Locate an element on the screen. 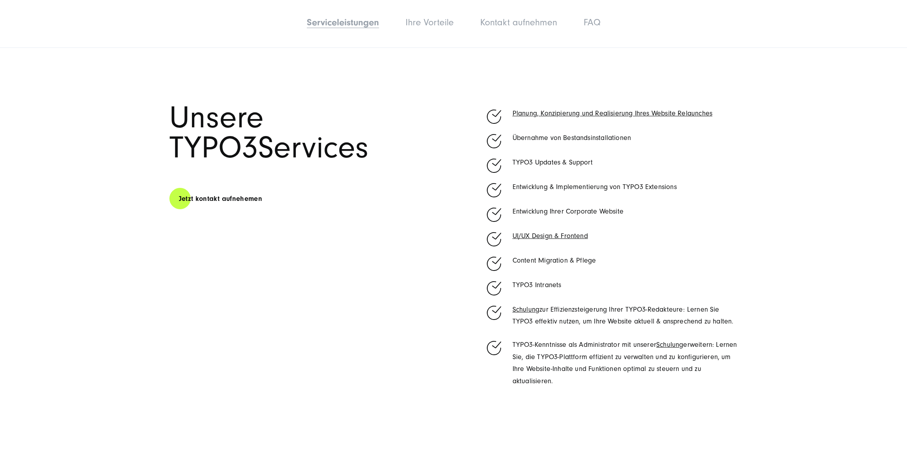 The image size is (907, 473). span: zur Effizienzsteigerung Ihrer TYPO3-Redakteure: Lernen Sie TYPO3 effektiv nutzen, um Ihre Website... is located at coordinates (623, 315).